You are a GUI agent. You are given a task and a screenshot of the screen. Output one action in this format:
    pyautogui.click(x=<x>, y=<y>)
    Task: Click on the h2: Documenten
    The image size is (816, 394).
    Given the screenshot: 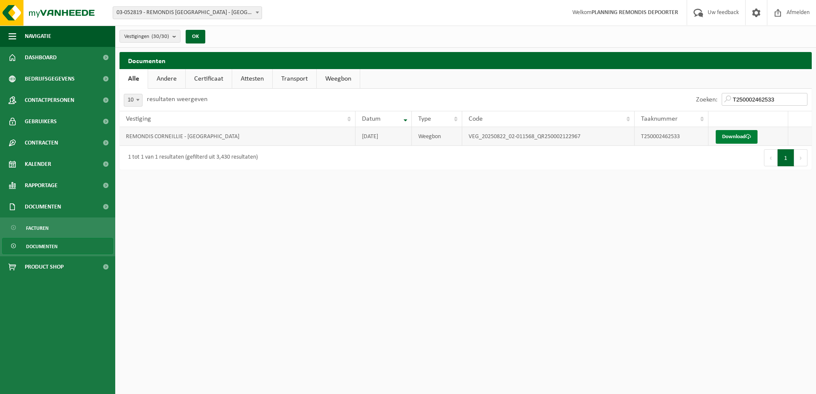 What is the action you would take?
    pyautogui.click(x=466, y=60)
    